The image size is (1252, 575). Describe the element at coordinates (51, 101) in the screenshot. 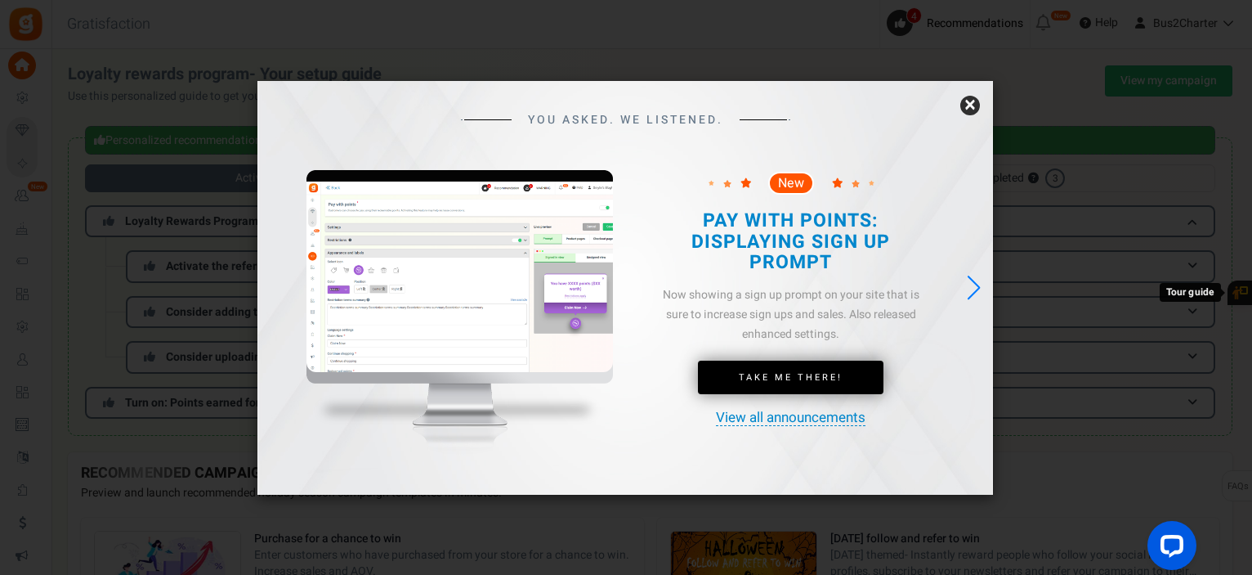

I see `img: tab_domain_overview_orange.svg` at that location.